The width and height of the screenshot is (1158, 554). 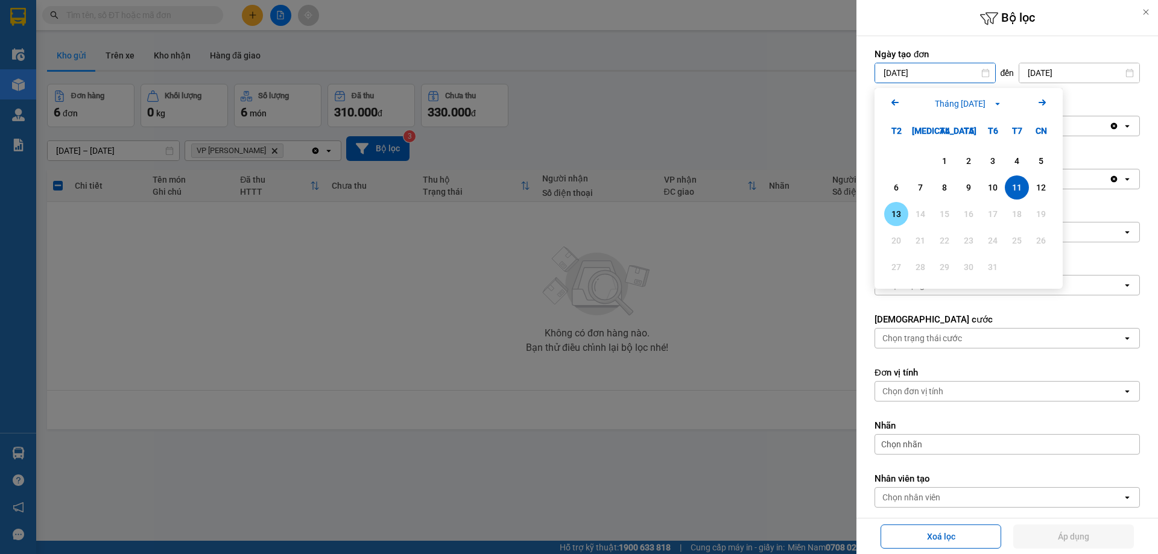 I want to click on svg: Arrow Right, so click(x=1042, y=103).